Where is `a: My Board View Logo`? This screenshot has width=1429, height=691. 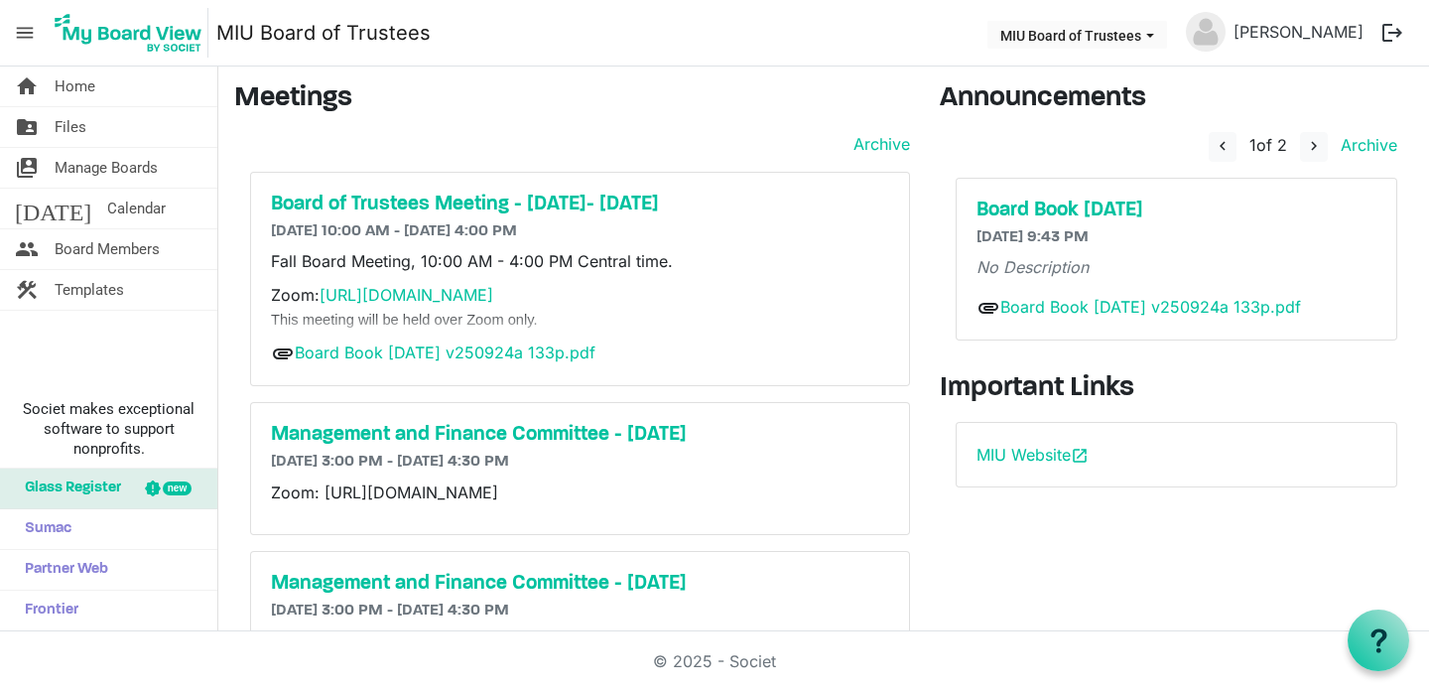
a: My Board View Logo is located at coordinates (132, 33).